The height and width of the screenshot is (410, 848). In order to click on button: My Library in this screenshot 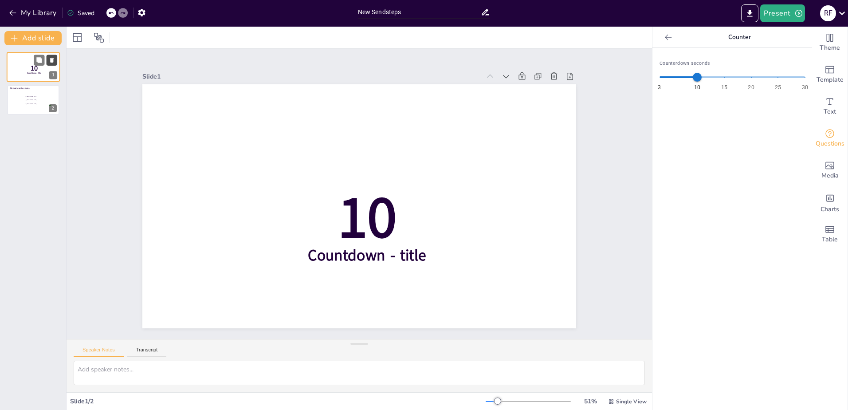, I will do `click(33, 13)`.